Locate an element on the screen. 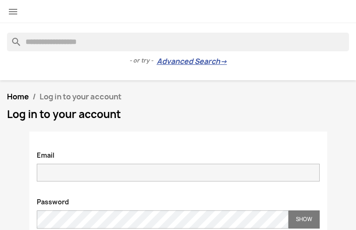  span: - or try - is located at coordinates (143, 61).